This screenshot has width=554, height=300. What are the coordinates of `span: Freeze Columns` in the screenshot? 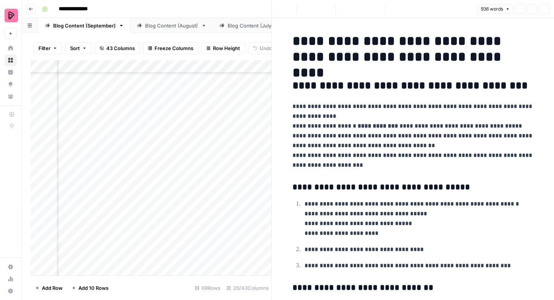 It's located at (174, 48).